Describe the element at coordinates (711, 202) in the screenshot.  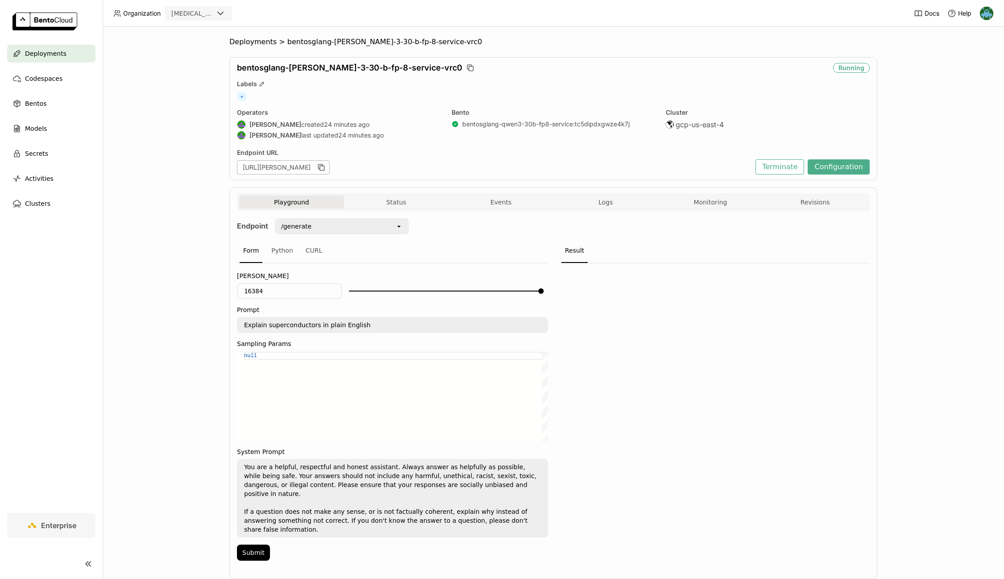
I see `button: Monitoring` at that location.